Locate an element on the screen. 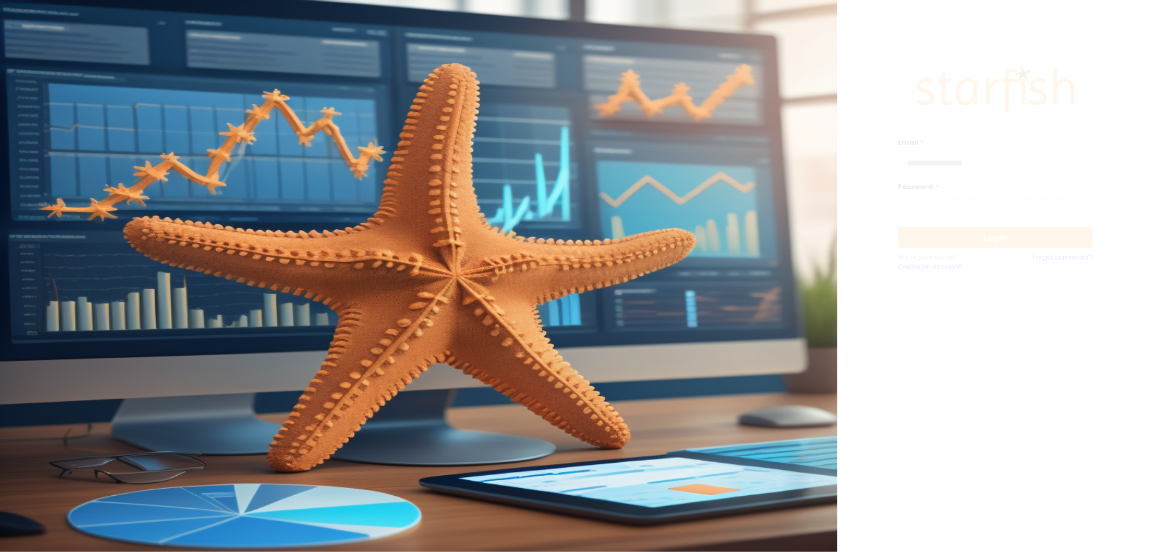 This screenshot has width=1153, height=552. label: Email is located at coordinates (992, 143).